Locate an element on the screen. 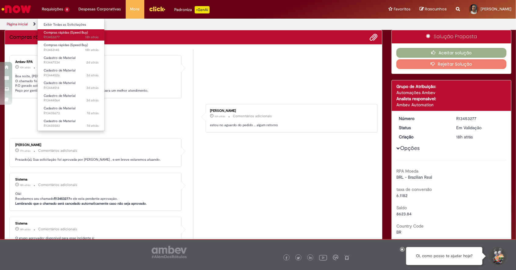  button: Aceitar solução is located at coordinates (451, 53).